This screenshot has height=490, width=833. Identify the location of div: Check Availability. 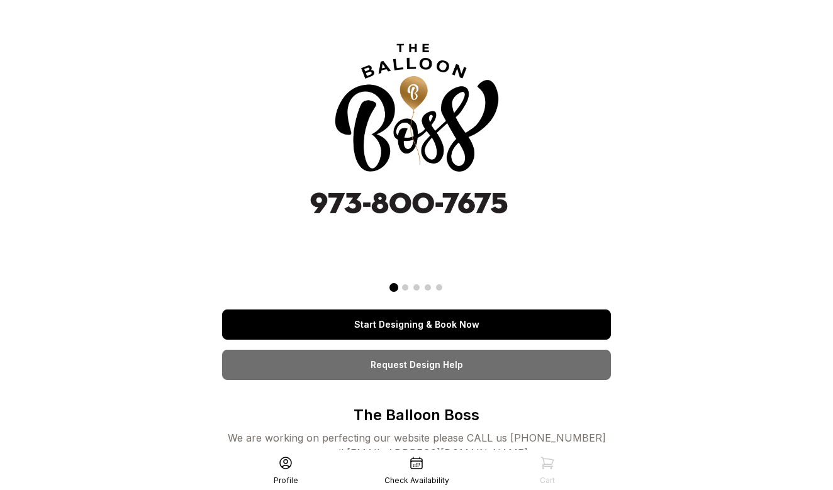
(416, 481).